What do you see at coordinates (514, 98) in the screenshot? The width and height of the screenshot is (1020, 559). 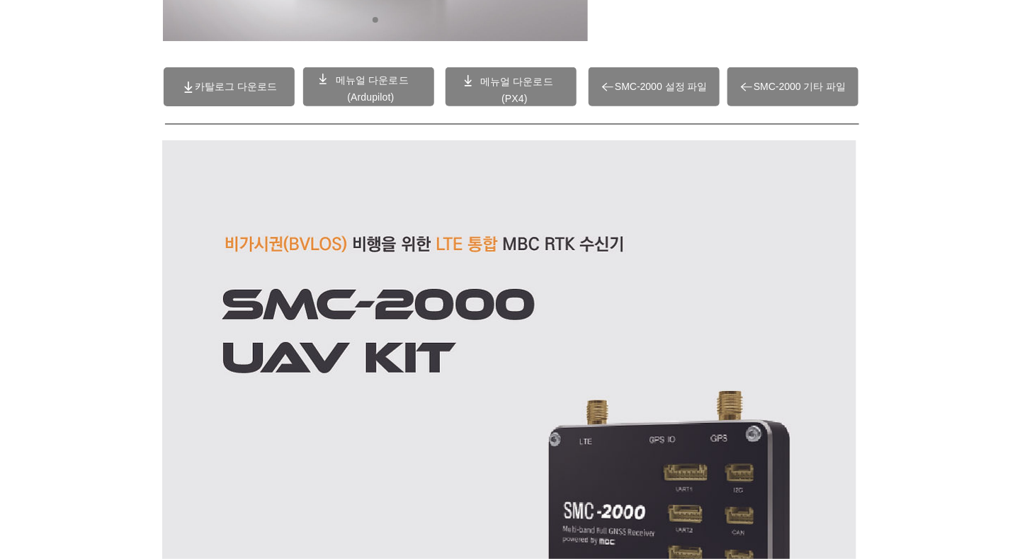 I see `span: (PX4)` at bounding box center [514, 98].